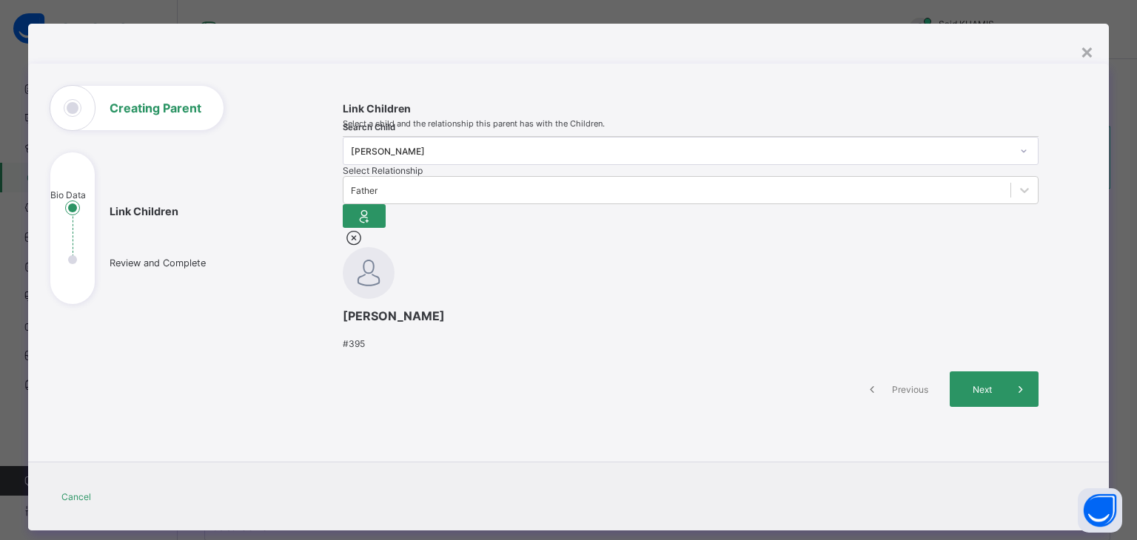 The width and height of the screenshot is (1137, 540). I want to click on button: Open asap, so click(1100, 511).